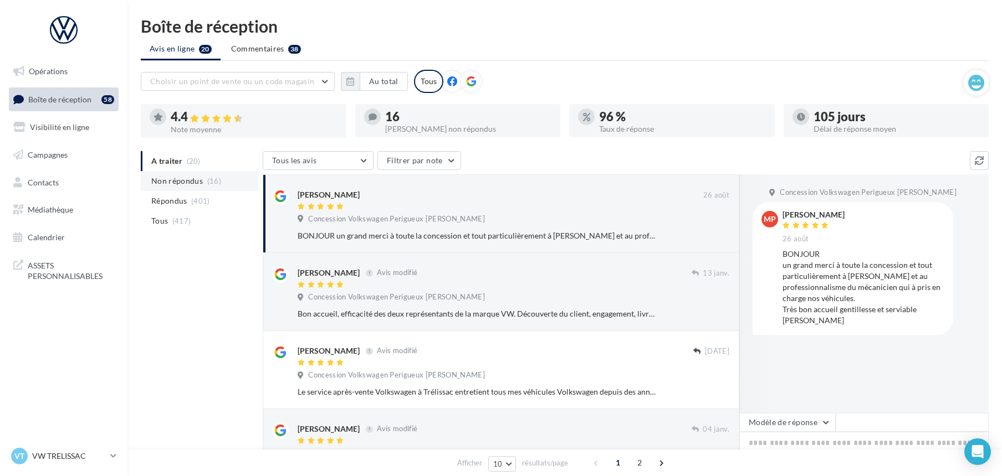 This screenshot has width=1002, height=476. Describe the element at coordinates (50, 209) in the screenshot. I see `span: Médiathèque` at that location.